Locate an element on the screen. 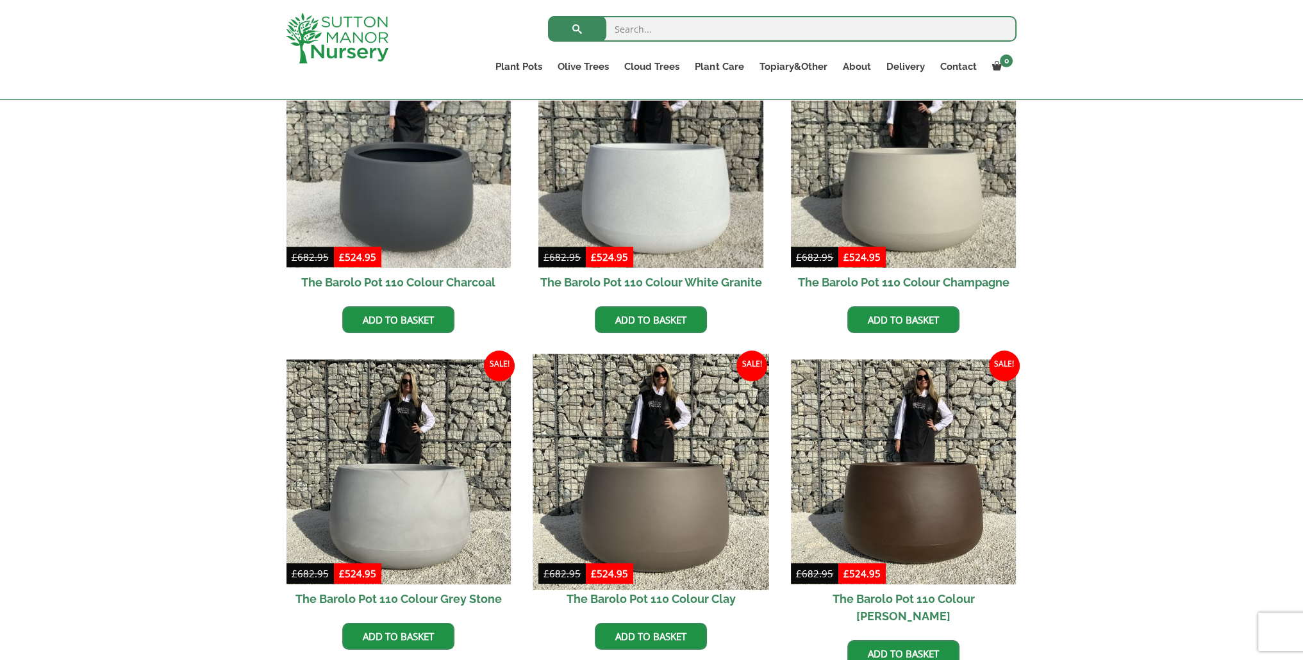 This screenshot has height=660, width=1303. a: Plant Care is located at coordinates (719, 67).